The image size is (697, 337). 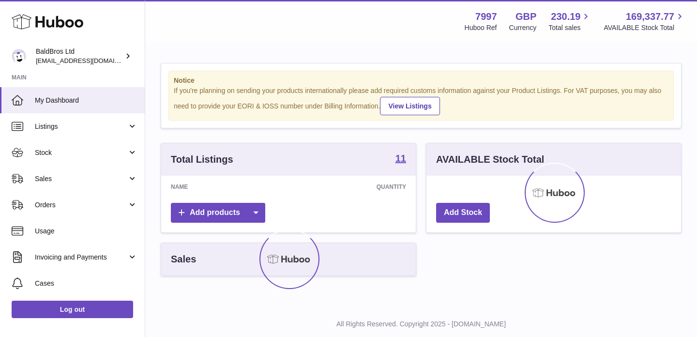 What do you see at coordinates (81, 126) in the screenshot?
I see `span: Listings` at bounding box center [81, 126].